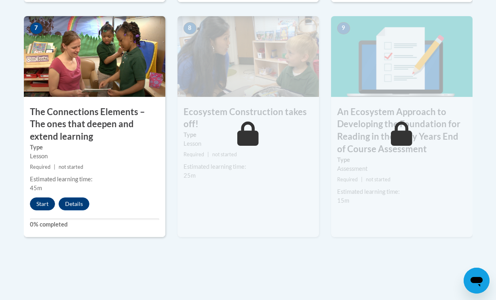 This screenshot has width=496, height=300. I want to click on span: 25m, so click(190, 175).